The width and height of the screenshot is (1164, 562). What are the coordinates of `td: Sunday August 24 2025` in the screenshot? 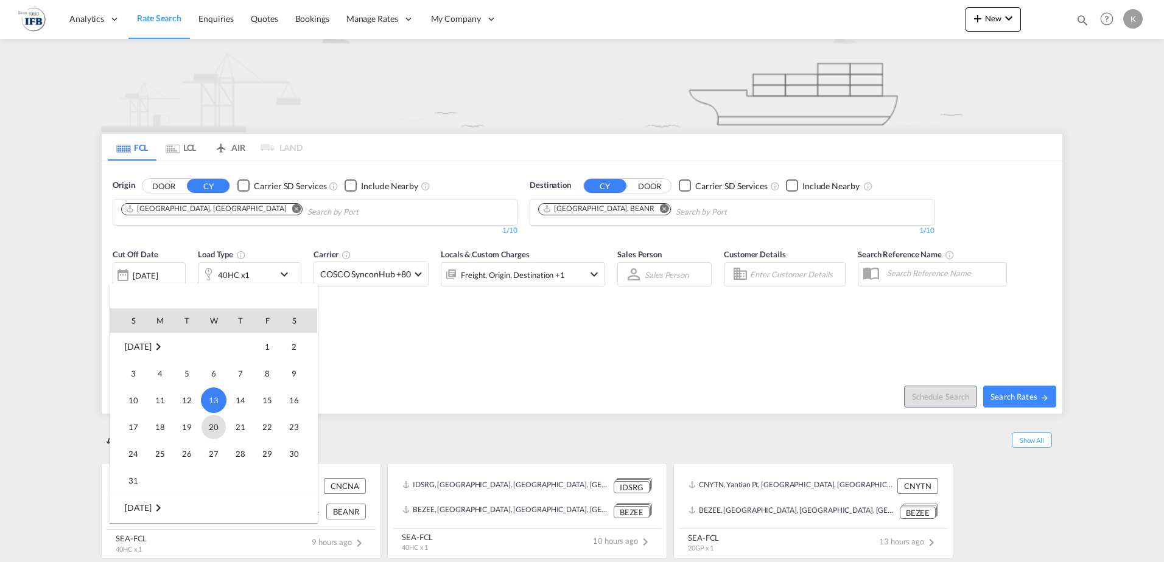 It's located at (128, 454).